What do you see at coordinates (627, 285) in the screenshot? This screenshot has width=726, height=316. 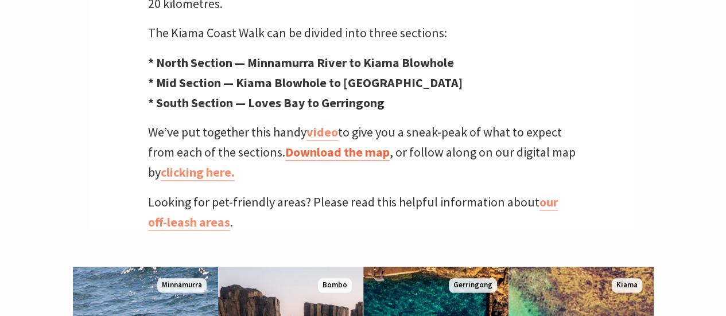 I see `span: Kiama` at bounding box center [627, 285].